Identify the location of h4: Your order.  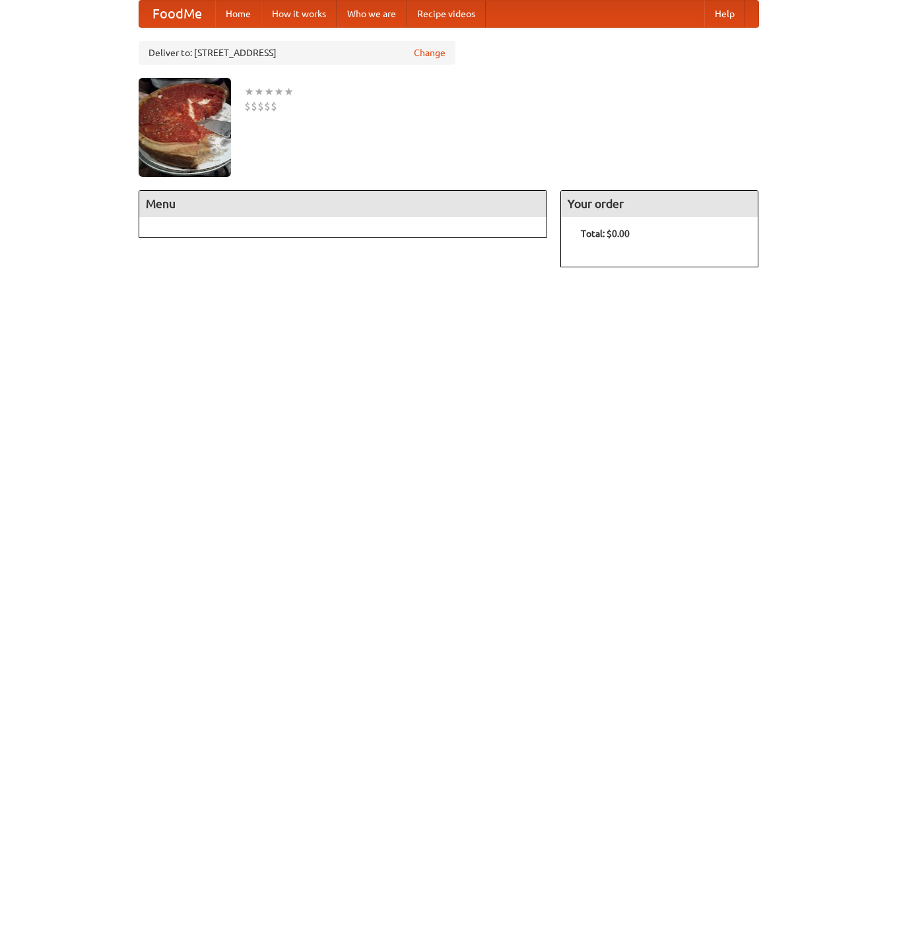
(659, 204).